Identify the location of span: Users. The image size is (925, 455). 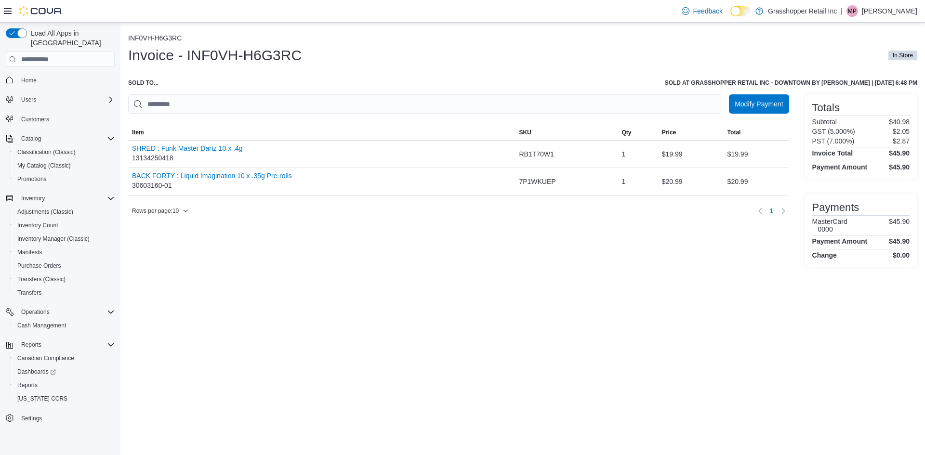
(66, 100).